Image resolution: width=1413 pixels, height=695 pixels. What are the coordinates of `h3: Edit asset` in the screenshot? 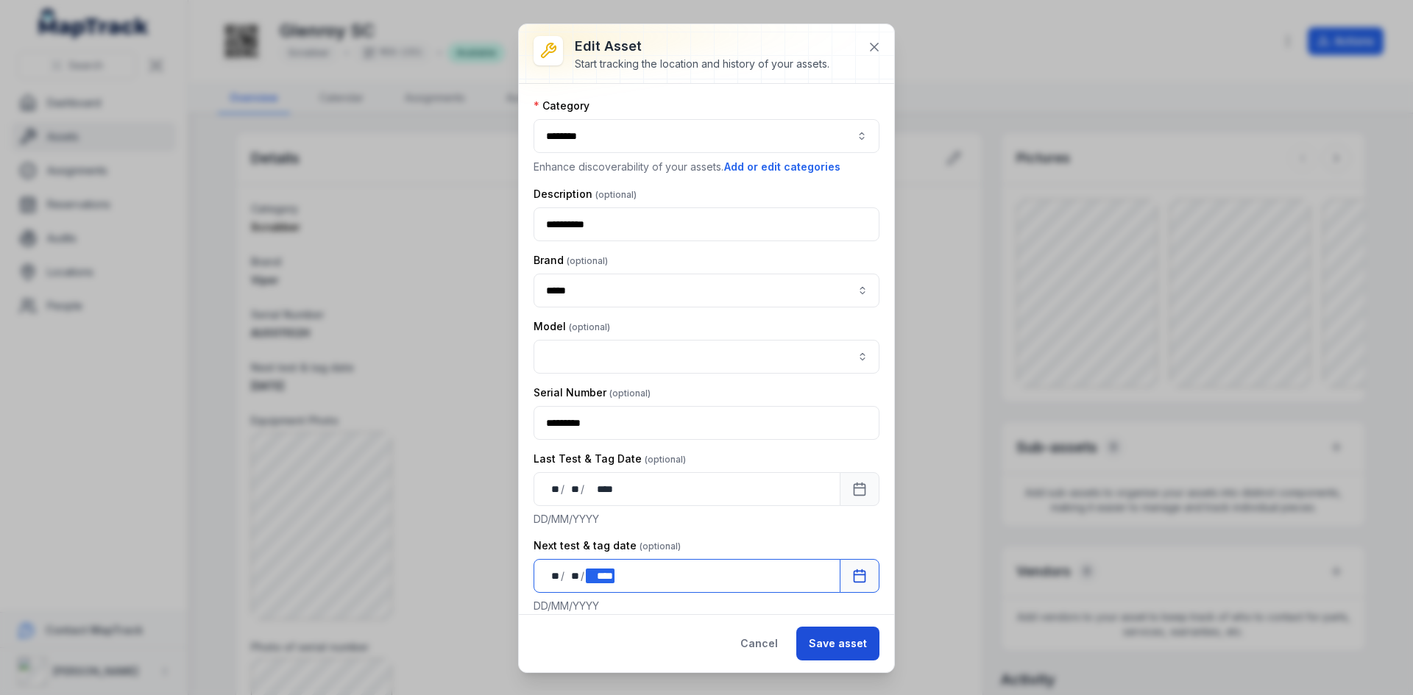 It's located at (702, 46).